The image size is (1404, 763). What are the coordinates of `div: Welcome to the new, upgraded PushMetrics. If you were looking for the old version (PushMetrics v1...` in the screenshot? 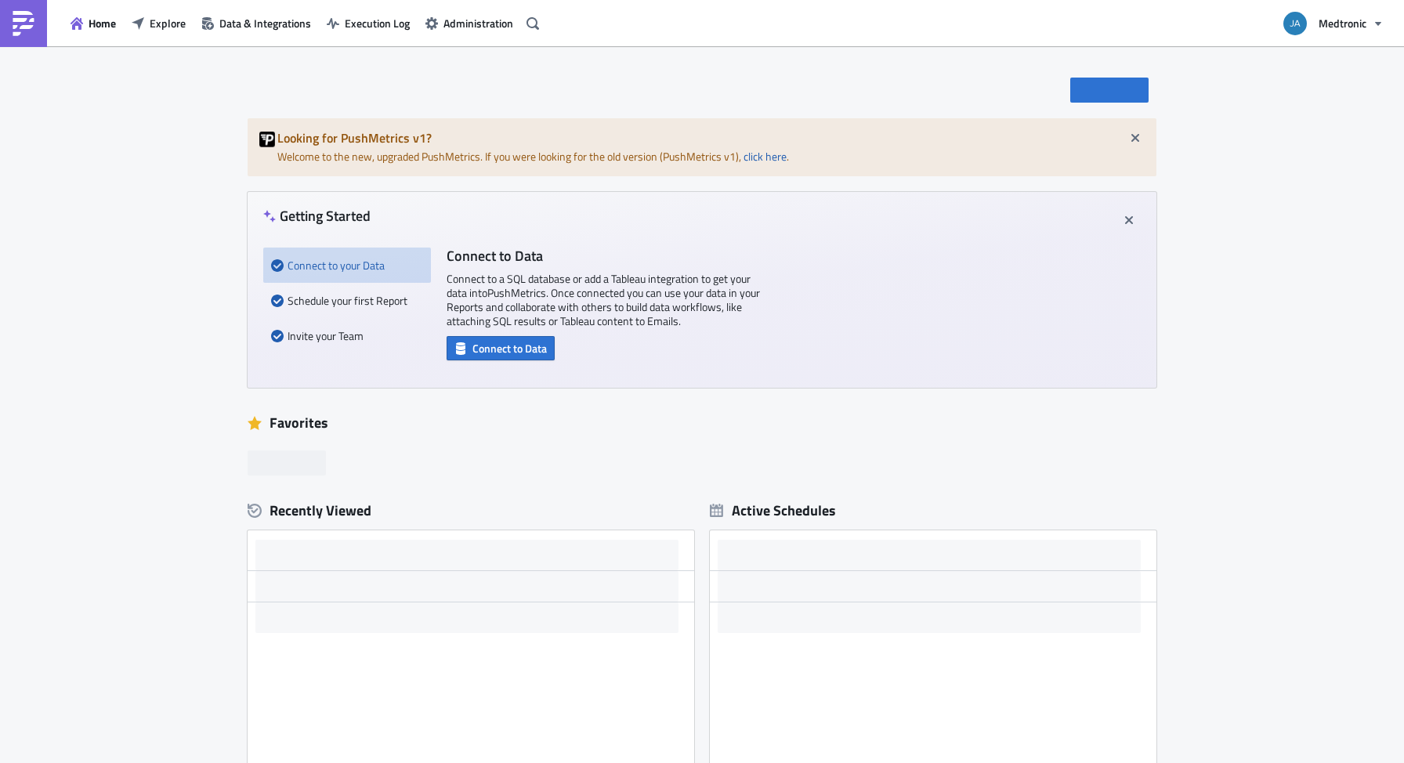 It's located at (702, 147).